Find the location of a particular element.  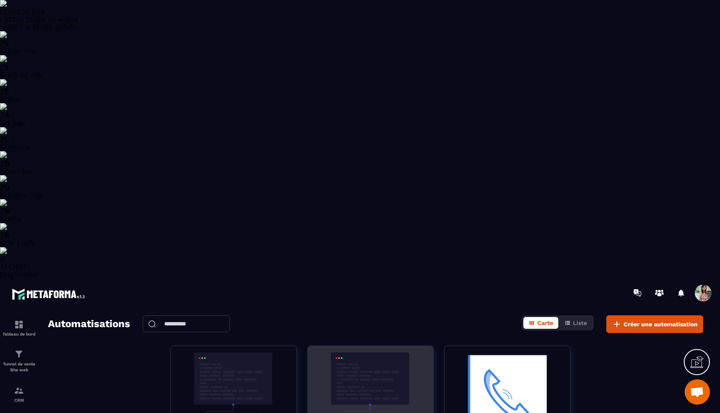

span: Créer une automatisation is located at coordinates (661, 324).